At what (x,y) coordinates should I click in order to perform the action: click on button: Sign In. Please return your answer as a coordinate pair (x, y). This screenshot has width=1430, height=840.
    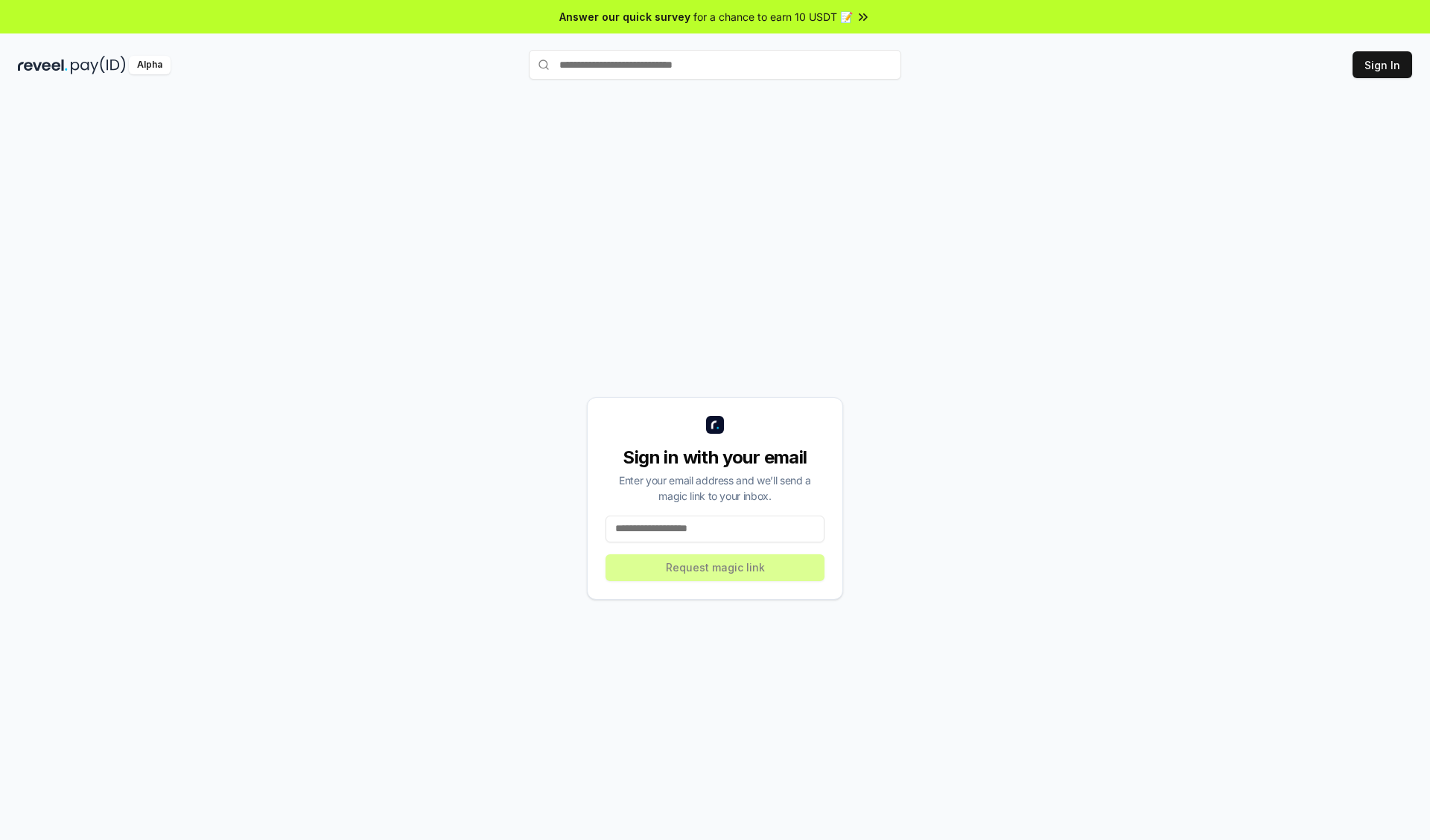
    Looking at the image, I should click on (1382, 65).